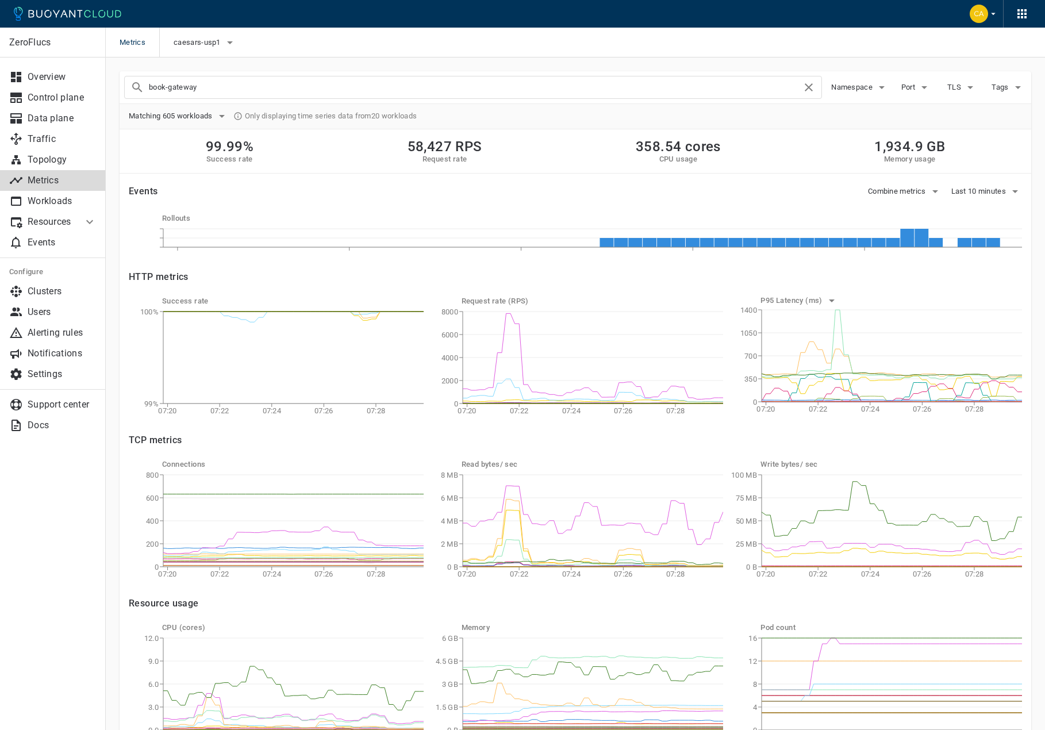 The height and width of the screenshot is (730, 1045). I want to click on tspan: 4000, so click(449, 358).